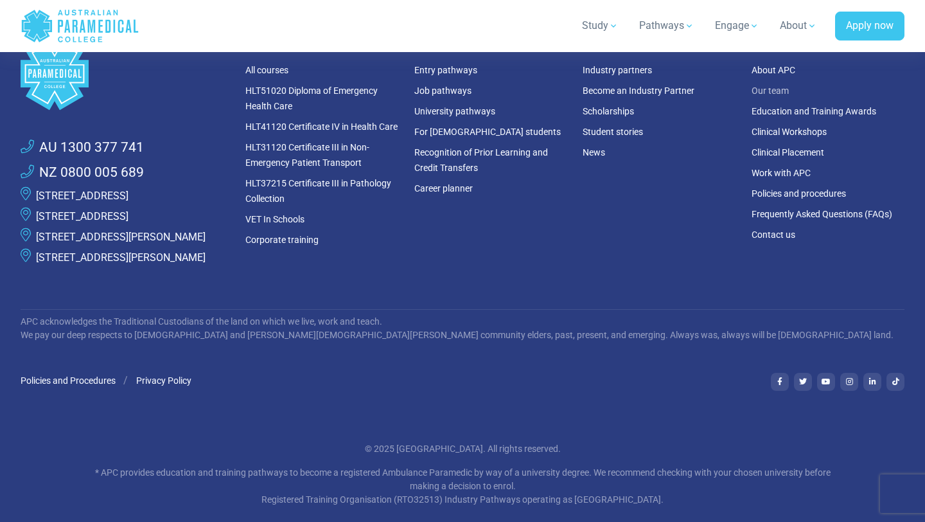 The width and height of the screenshot is (925, 522). I want to click on a: Education and Training Awards, so click(814, 111).